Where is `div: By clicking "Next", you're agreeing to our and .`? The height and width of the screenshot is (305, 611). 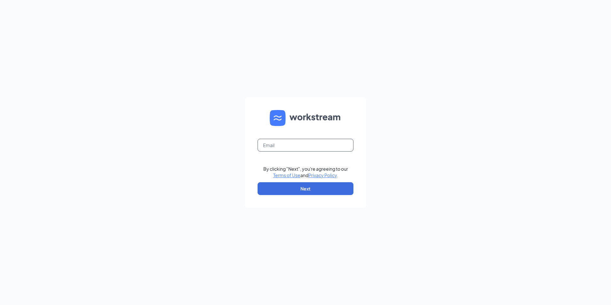
div: By clicking "Next", you're agreeing to our and . is located at coordinates (305, 172).